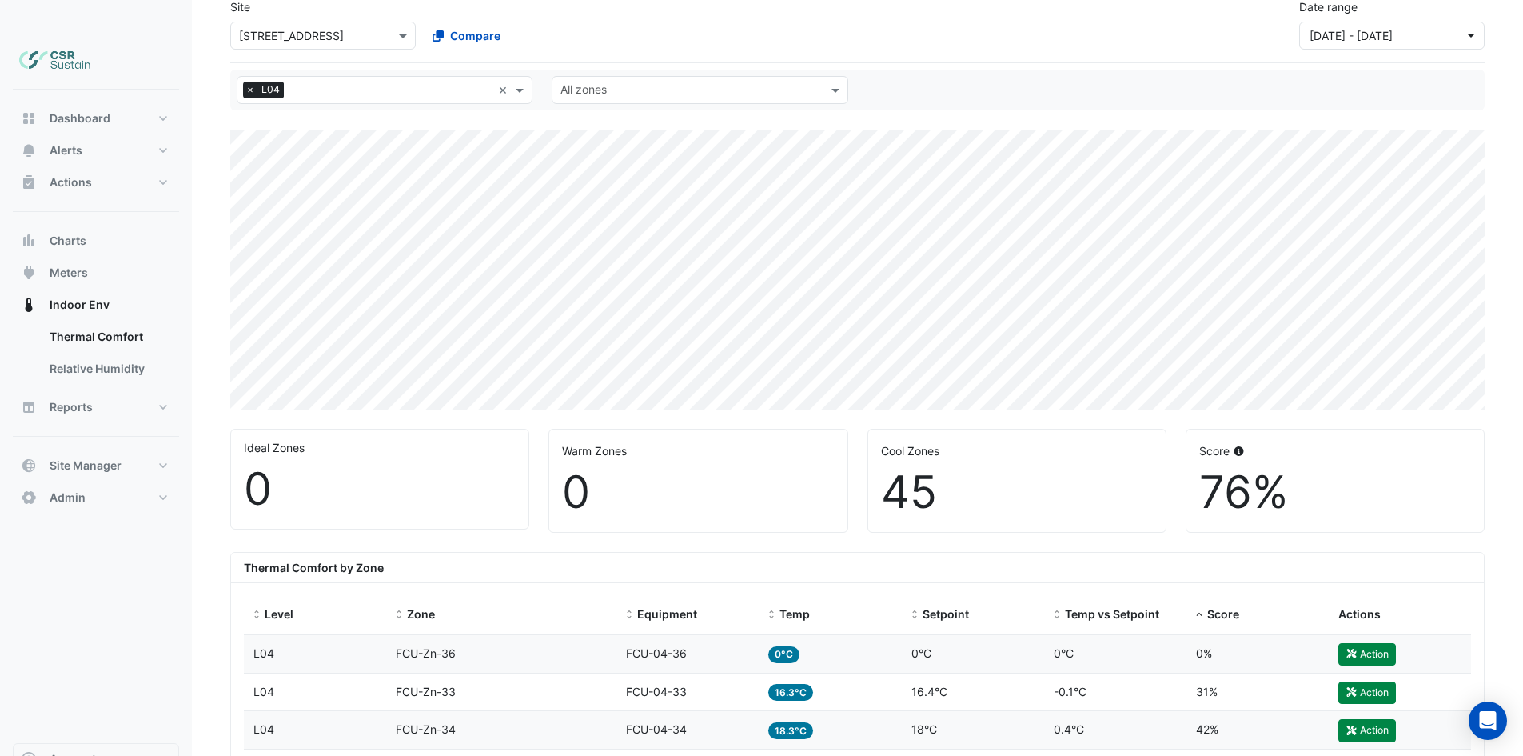 The height and width of the screenshot is (756, 1523). Describe the element at coordinates (425, 728) in the screenshot. I see `span: FCU-Zn-34` at that location.